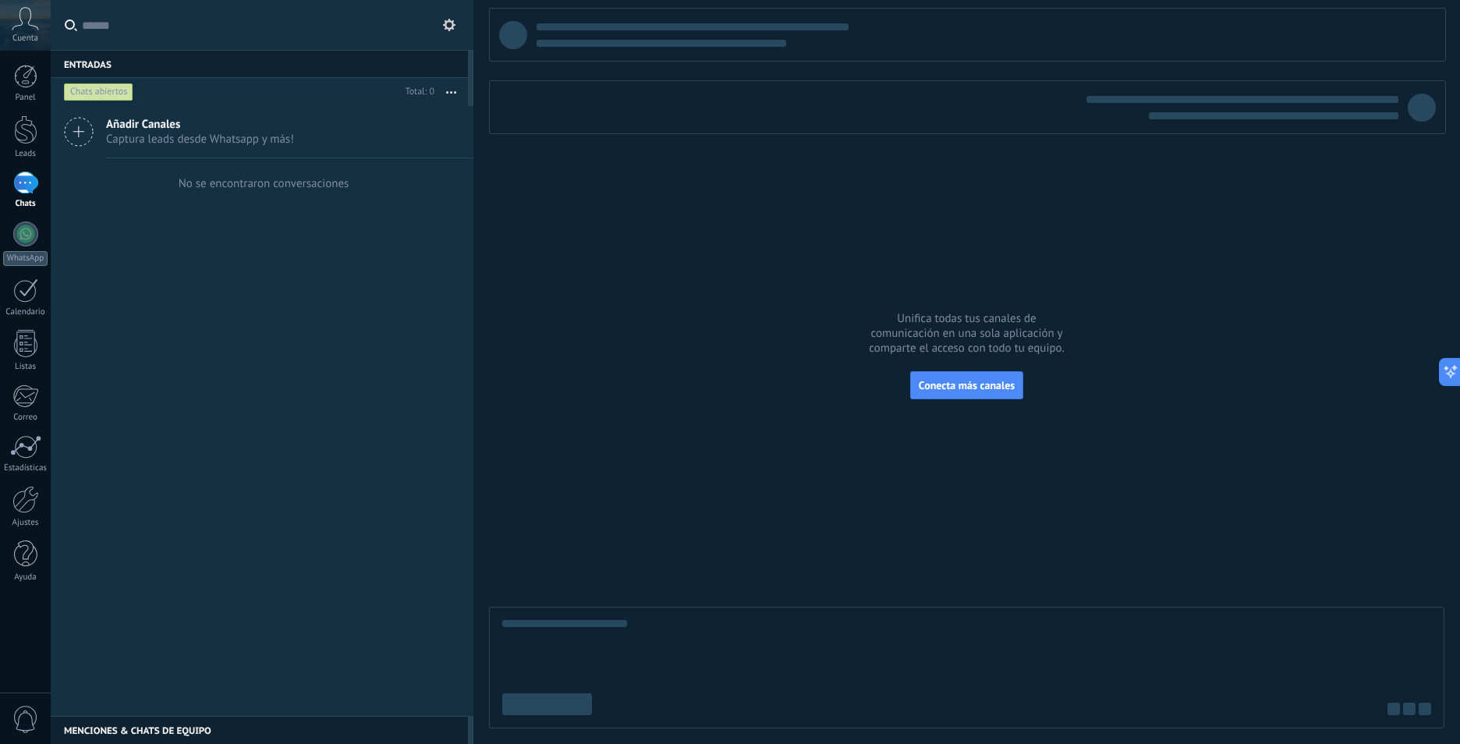  I want to click on div: Entradas, so click(259, 64).